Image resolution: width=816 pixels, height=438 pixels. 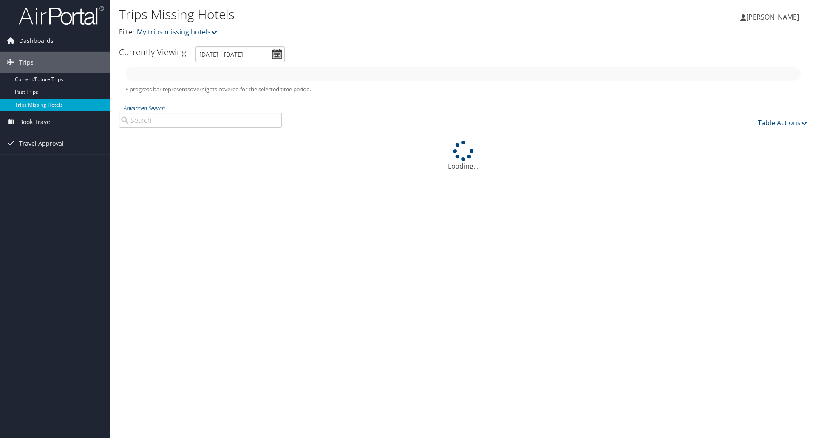 I want to click on a: Advanced Search, so click(x=144, y=108).